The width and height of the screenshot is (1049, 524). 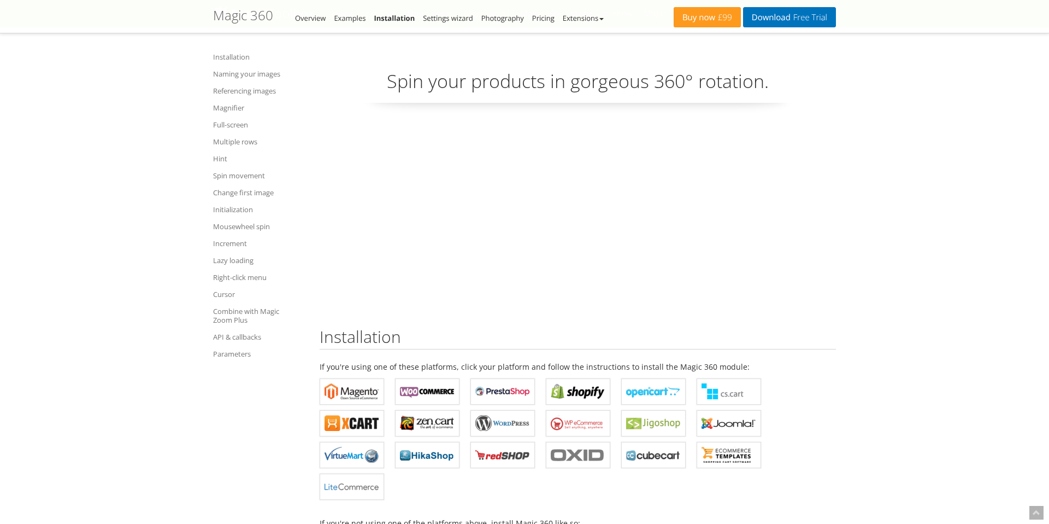 I want to click on b: Magic 360 for WordPress, so click(x=503, y=423).